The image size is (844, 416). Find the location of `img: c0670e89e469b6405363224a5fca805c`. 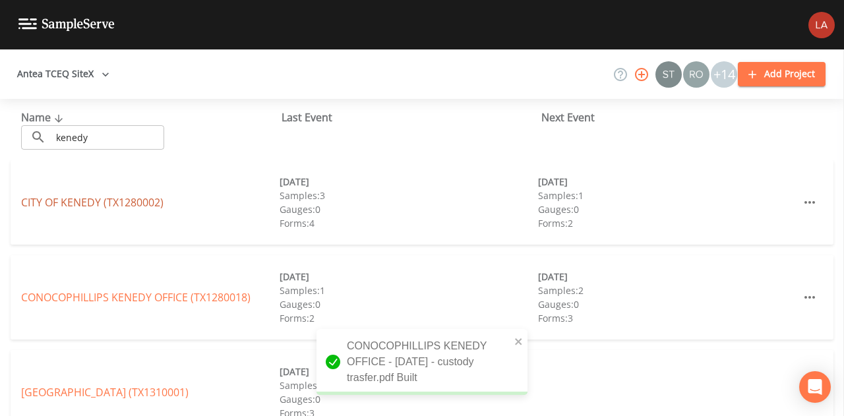

img: c0670e89e469b6405363224a5fca805c is located at coordinates (669, 75).